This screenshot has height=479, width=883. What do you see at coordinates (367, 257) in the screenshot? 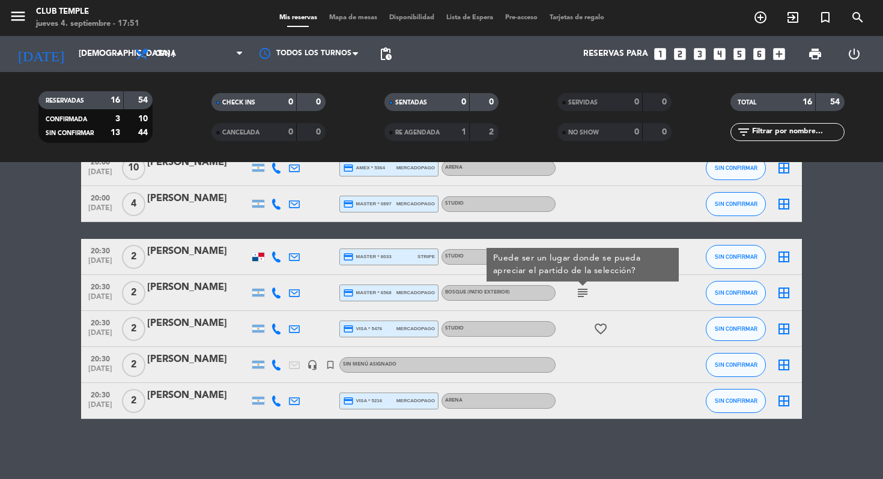
I see `span: master * 8033` at bounding box center [367, 257].